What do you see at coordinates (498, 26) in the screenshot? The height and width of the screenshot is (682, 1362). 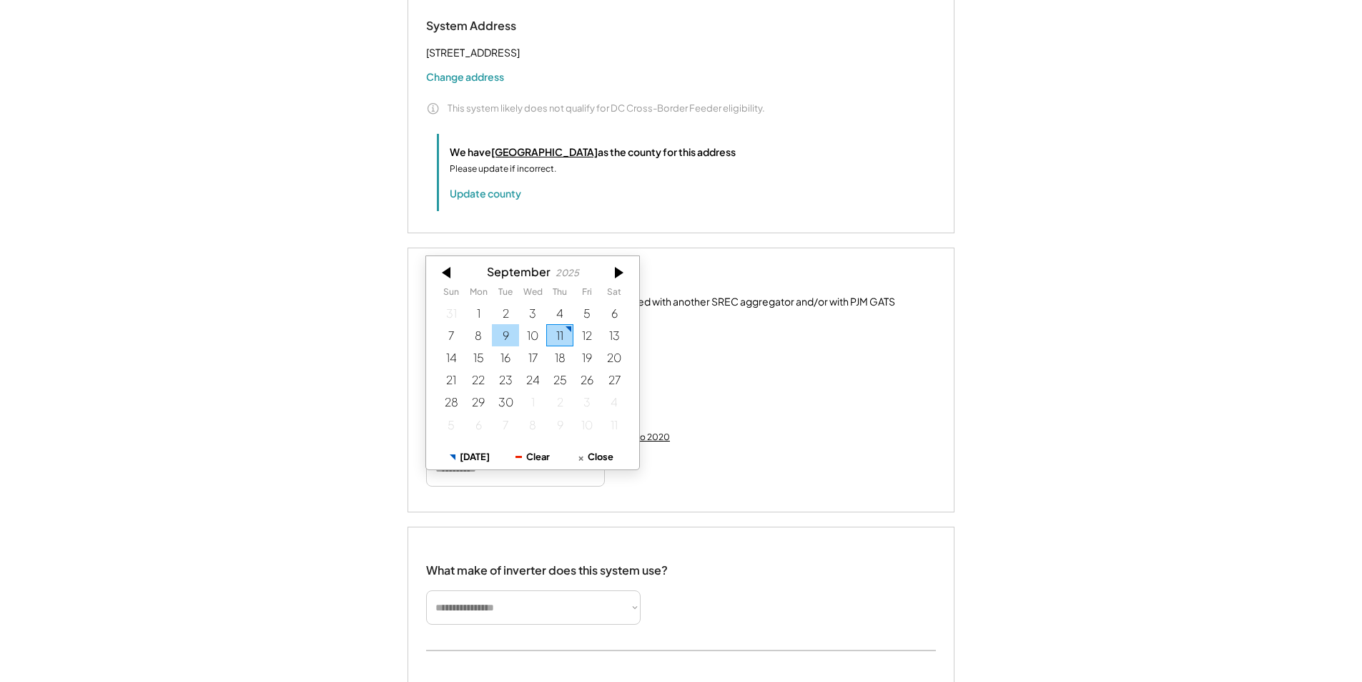 I see `div: System Address` at bounding box center [498, 26].